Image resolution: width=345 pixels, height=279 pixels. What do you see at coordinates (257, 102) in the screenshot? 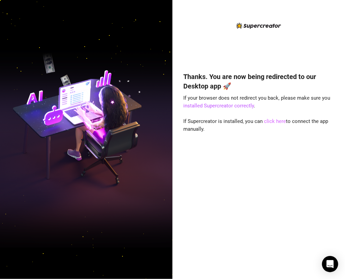
I see `span: If your browser does not redirect you back, please make sure you .` at bounding box center [257, 102].